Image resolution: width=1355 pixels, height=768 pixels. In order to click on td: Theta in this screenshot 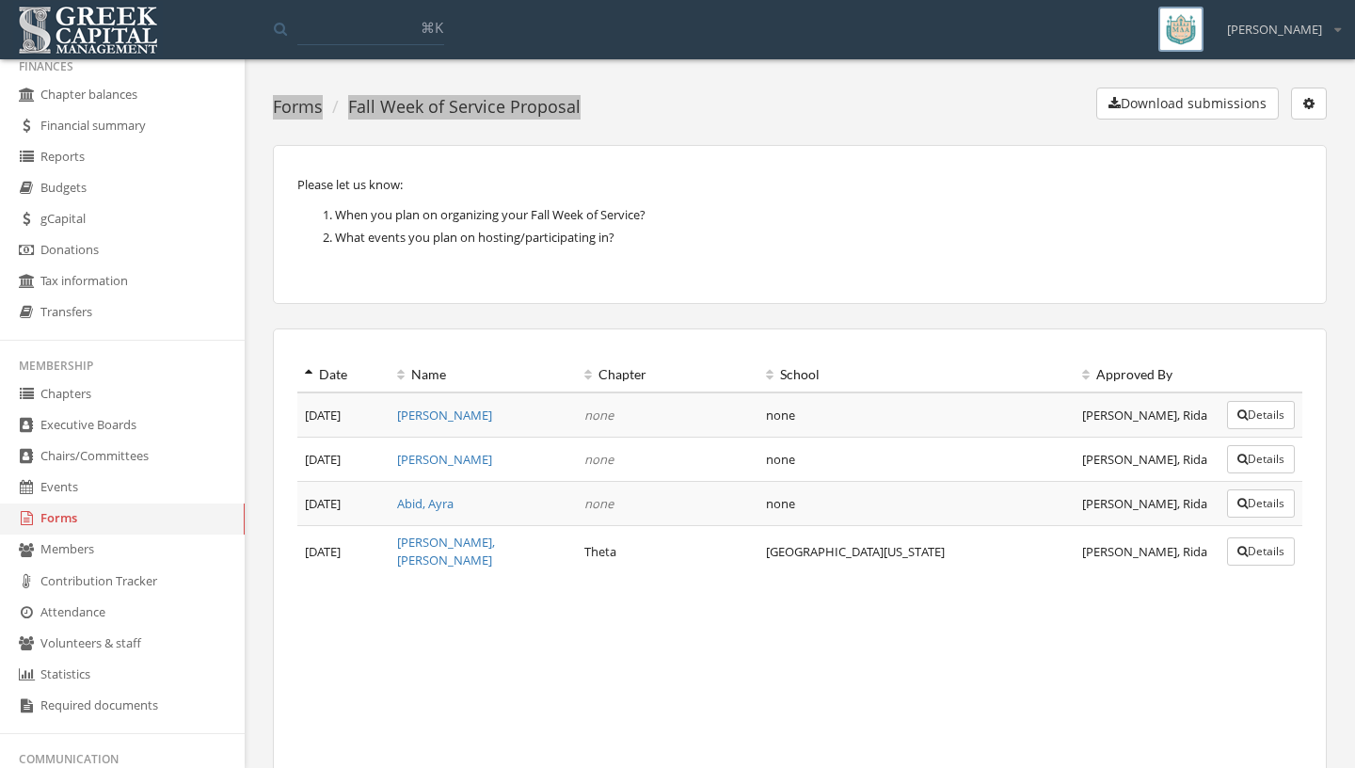, I will do `click(667, 551)`.